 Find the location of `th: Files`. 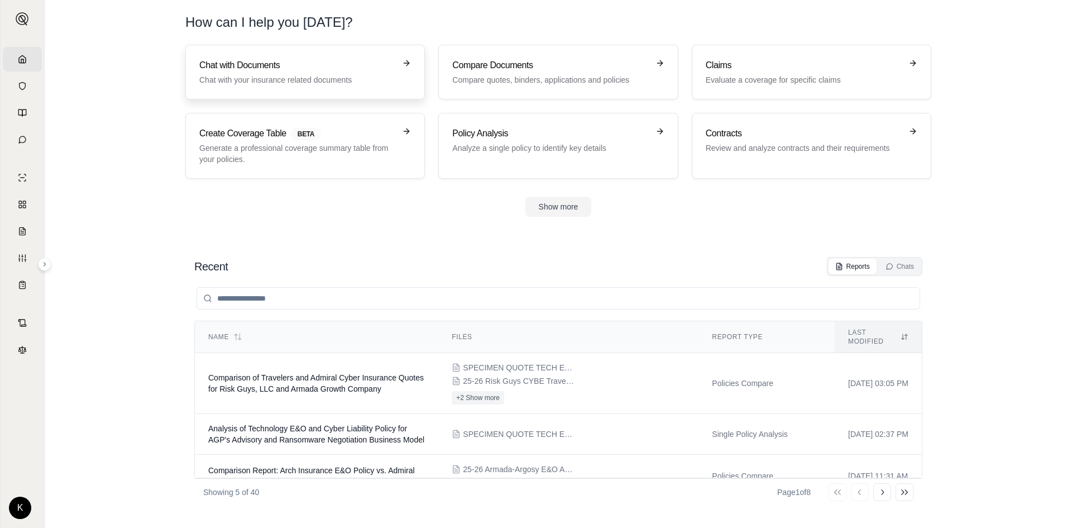

th: Files is located at coordinates (569, 337).